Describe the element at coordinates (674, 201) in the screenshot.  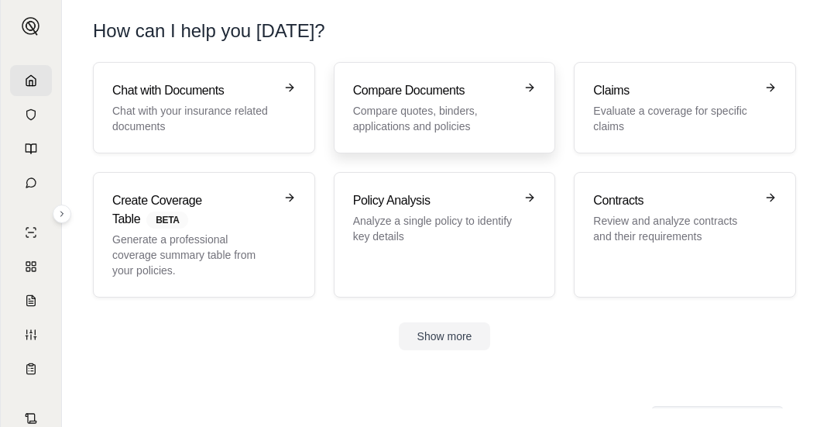
I see `h3: Contracts` at that location.